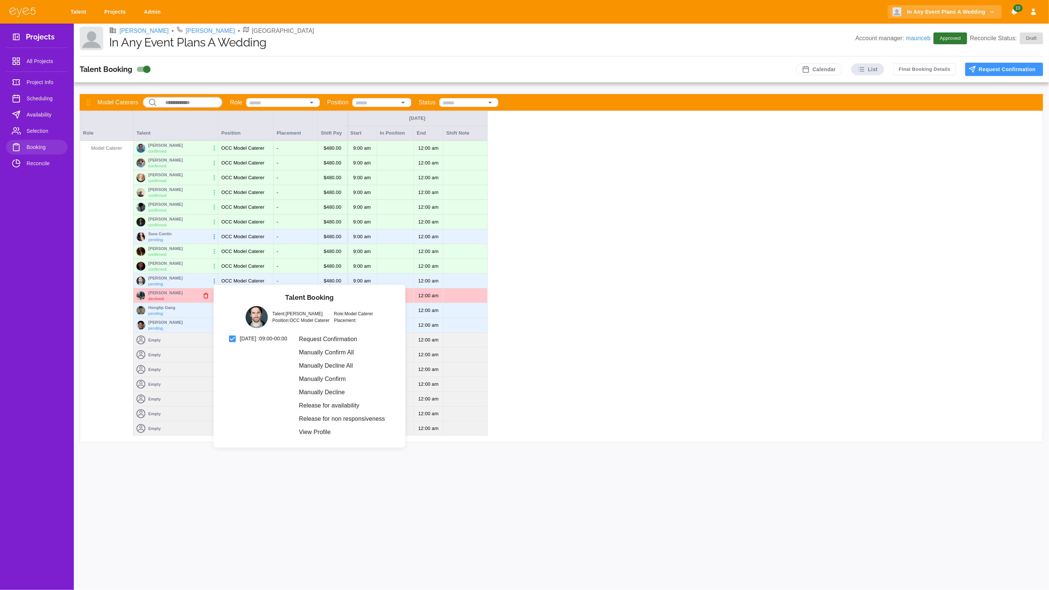  What do you see at coordinates (353, 314) in the screenshot?
I see `p: Role: Model Caterer` at bounding box center [353, 314].